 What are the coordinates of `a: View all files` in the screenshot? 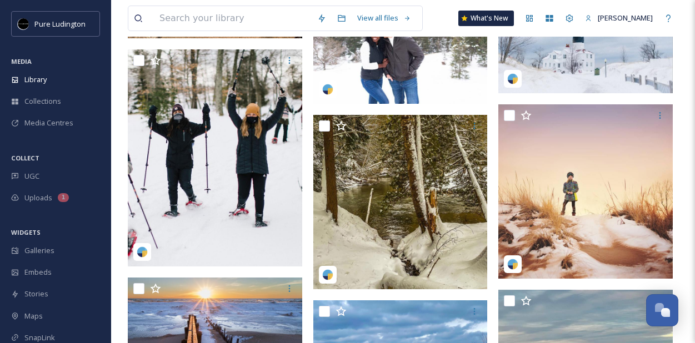 It's located at (384, 18).